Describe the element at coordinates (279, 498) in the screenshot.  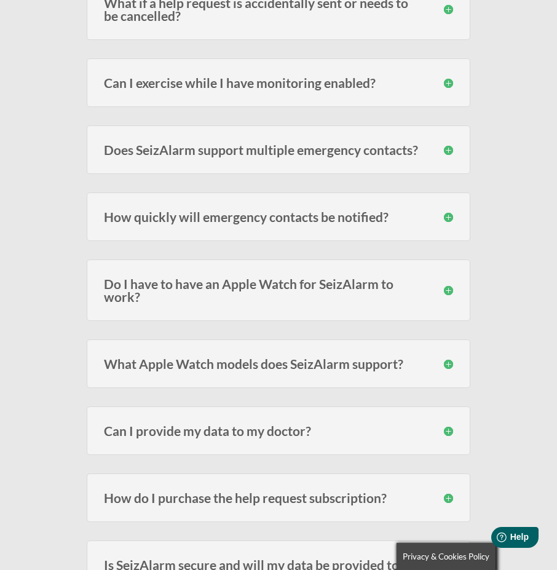
I see `h3: How do I purchase the help request subscription?` at that location.